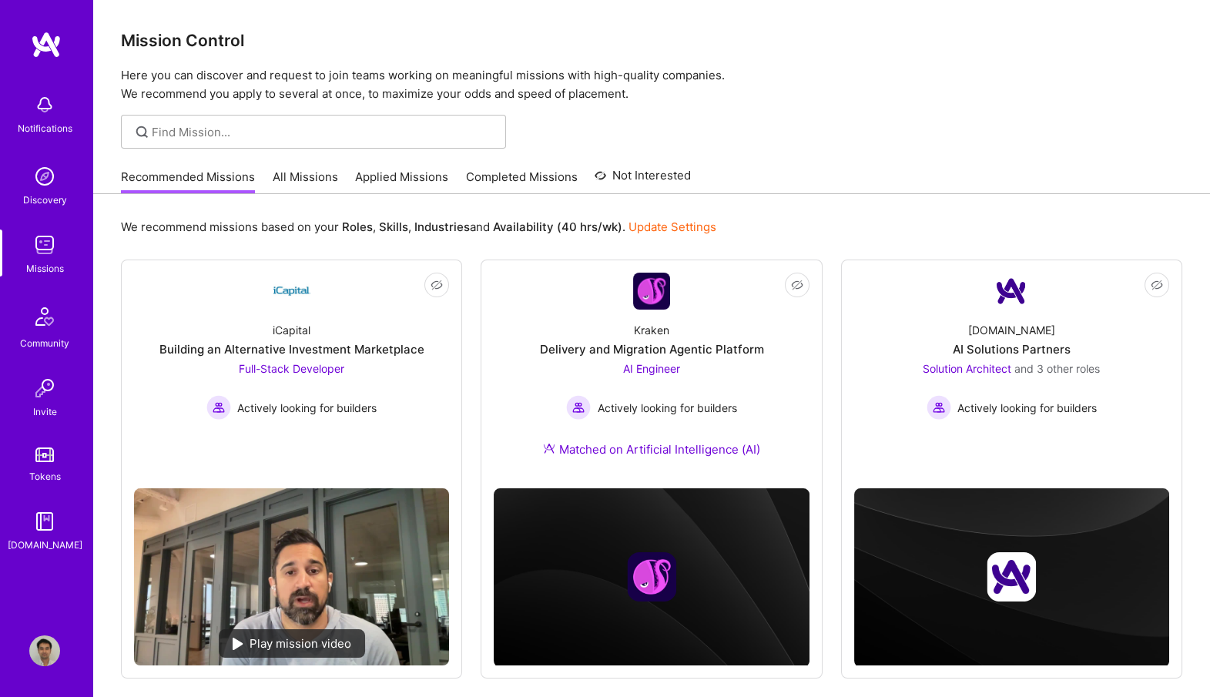  I want to click on input: Find Mission..., so click(323, 132).